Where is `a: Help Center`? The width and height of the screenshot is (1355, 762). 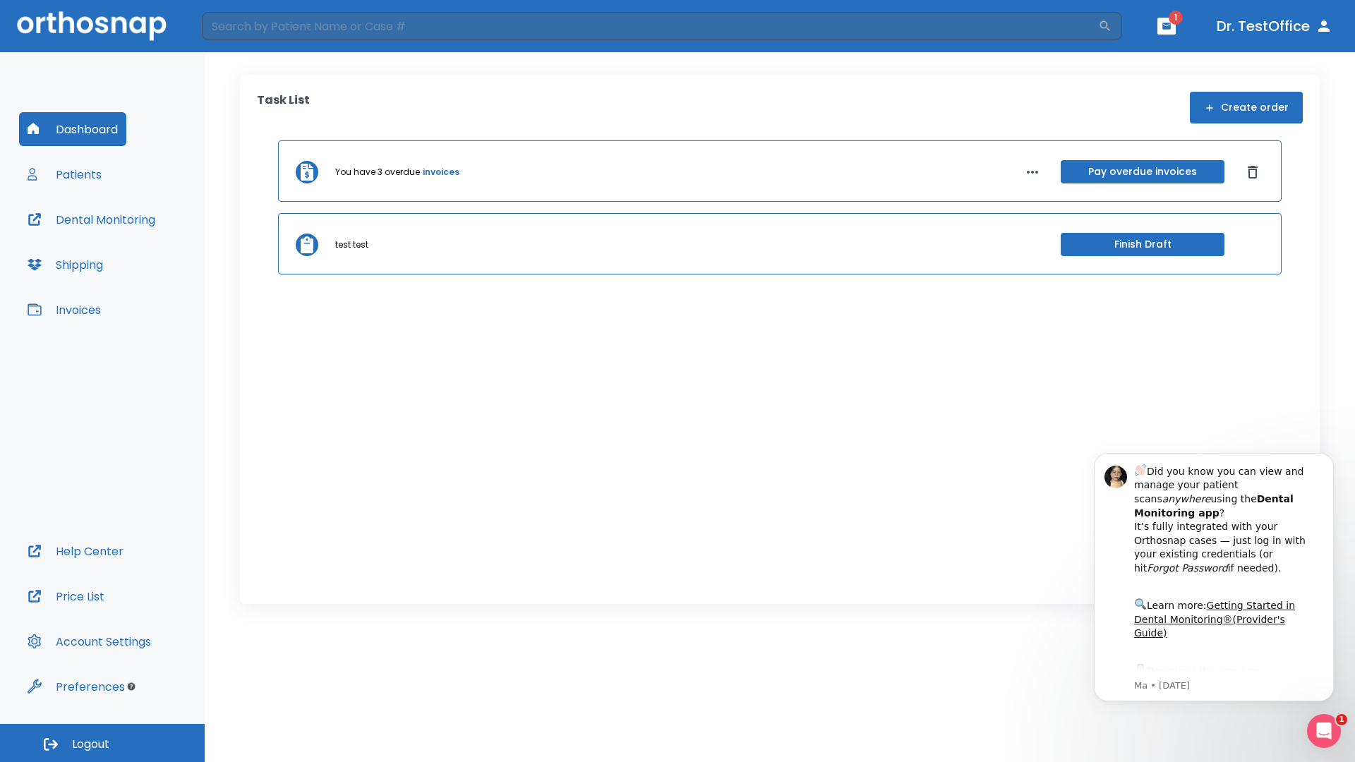
a: Help Center is located at coordinates (76, 551).